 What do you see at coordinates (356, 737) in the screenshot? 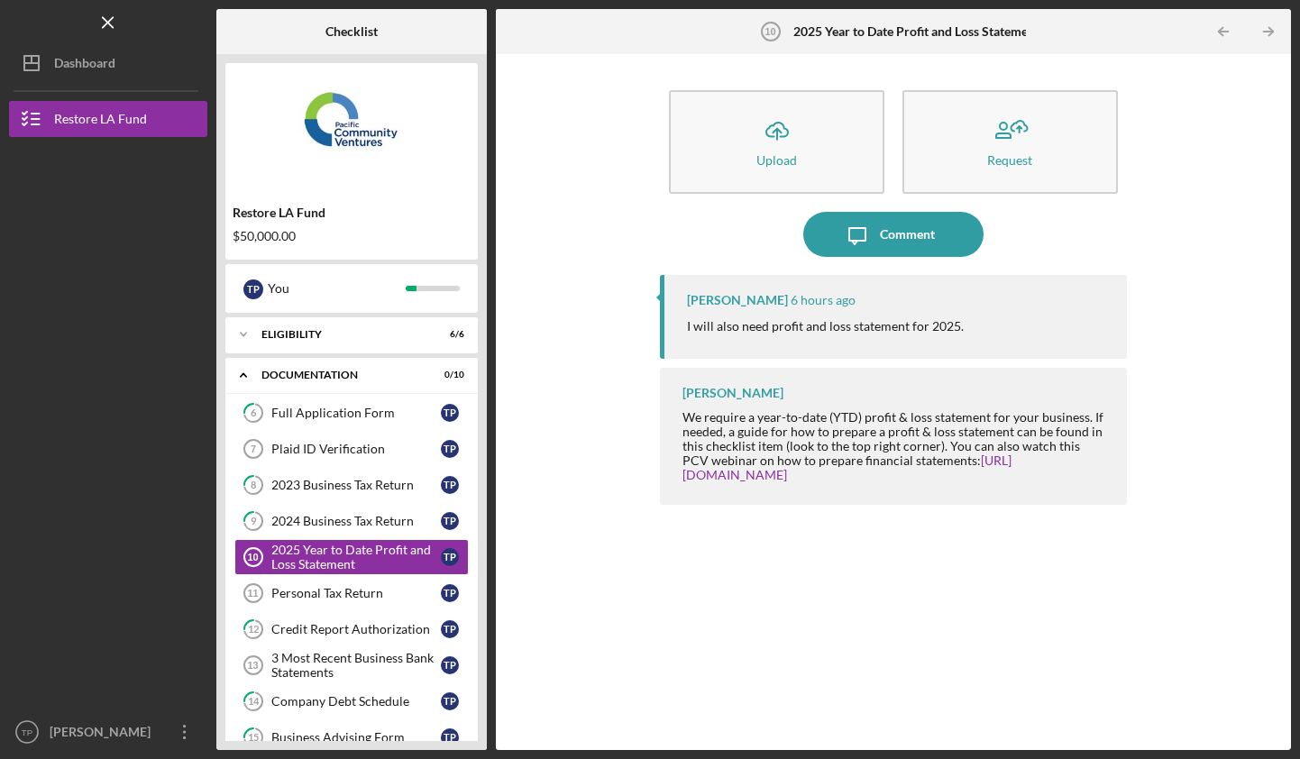
I see `div: Business Advising Form` at bounding box center [356, 737].